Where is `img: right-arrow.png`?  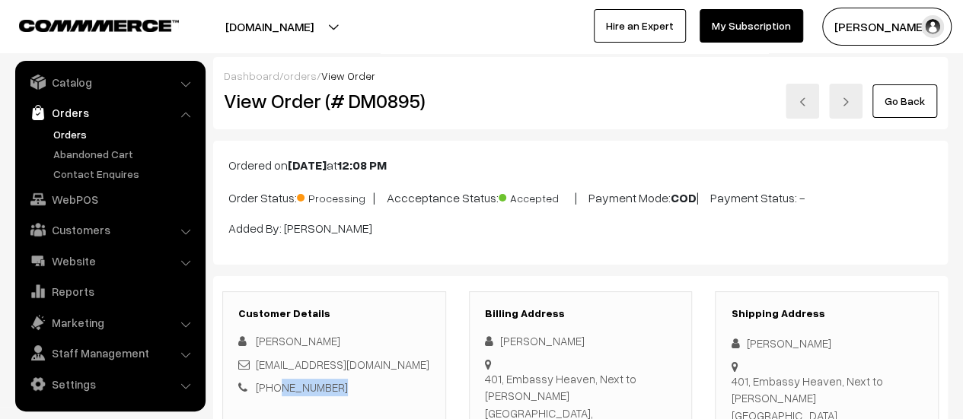 img: right-arrow.png is located at coordinates (846, 102).